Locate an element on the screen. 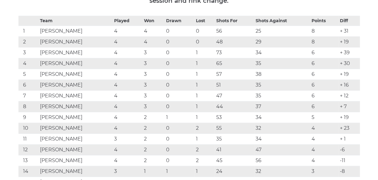  td: 44 is located at coordinates (234, 106).